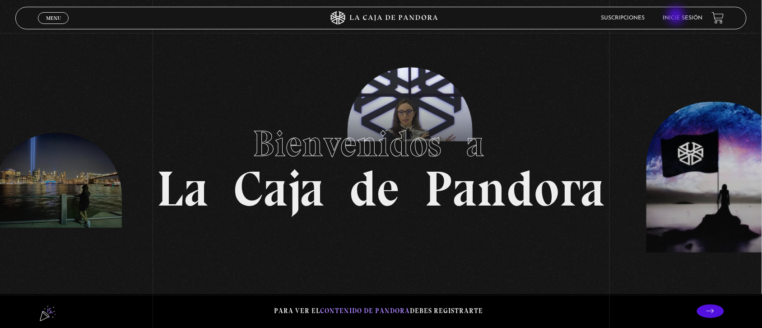  I want to click on p: Para ver el debes registrarte, so click(379, 310).